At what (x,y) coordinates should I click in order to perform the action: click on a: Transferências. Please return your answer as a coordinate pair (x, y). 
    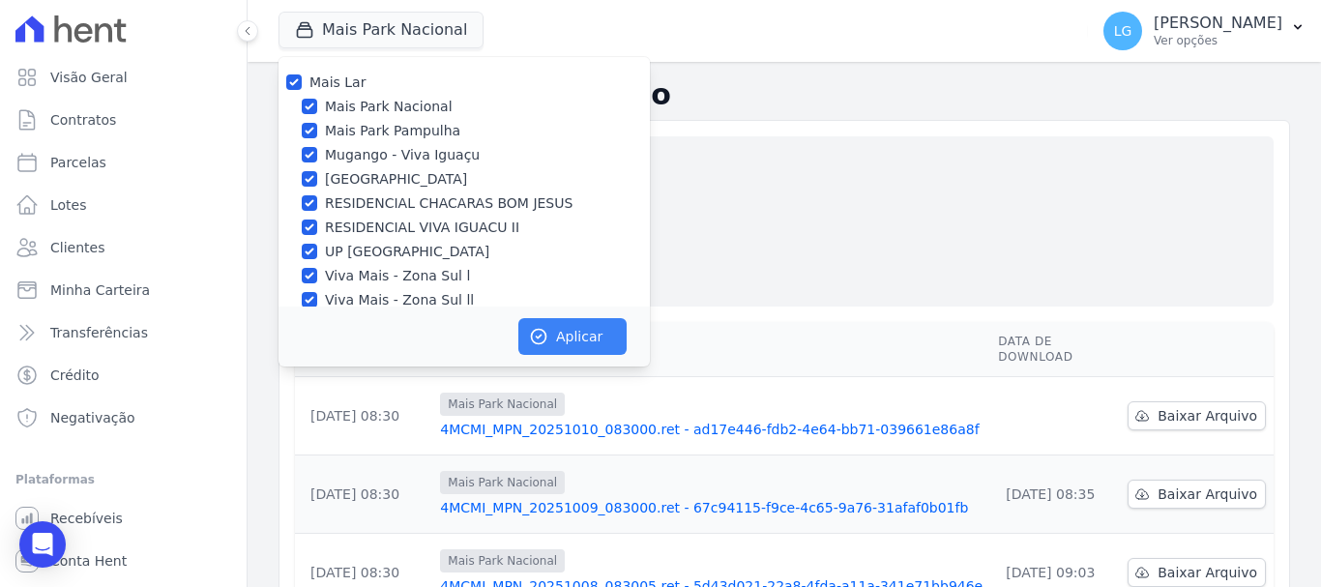
    Looking at the image, I should click on (123, 333).